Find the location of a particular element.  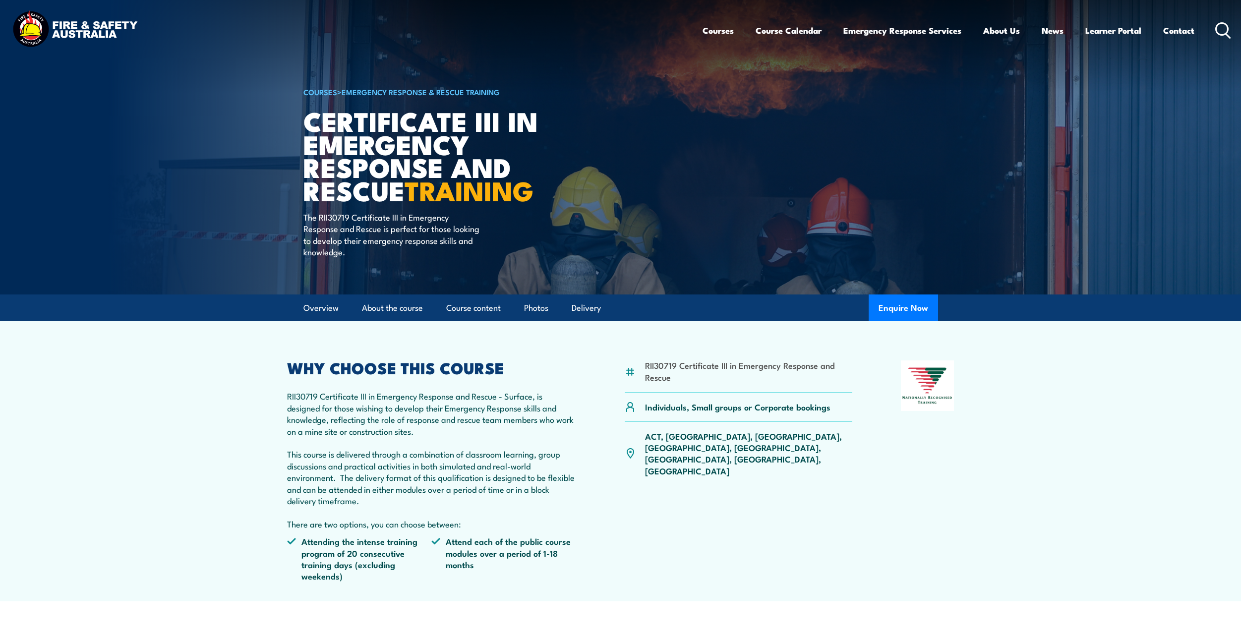

button: Enquire Now is located at coordinates (904, 308).